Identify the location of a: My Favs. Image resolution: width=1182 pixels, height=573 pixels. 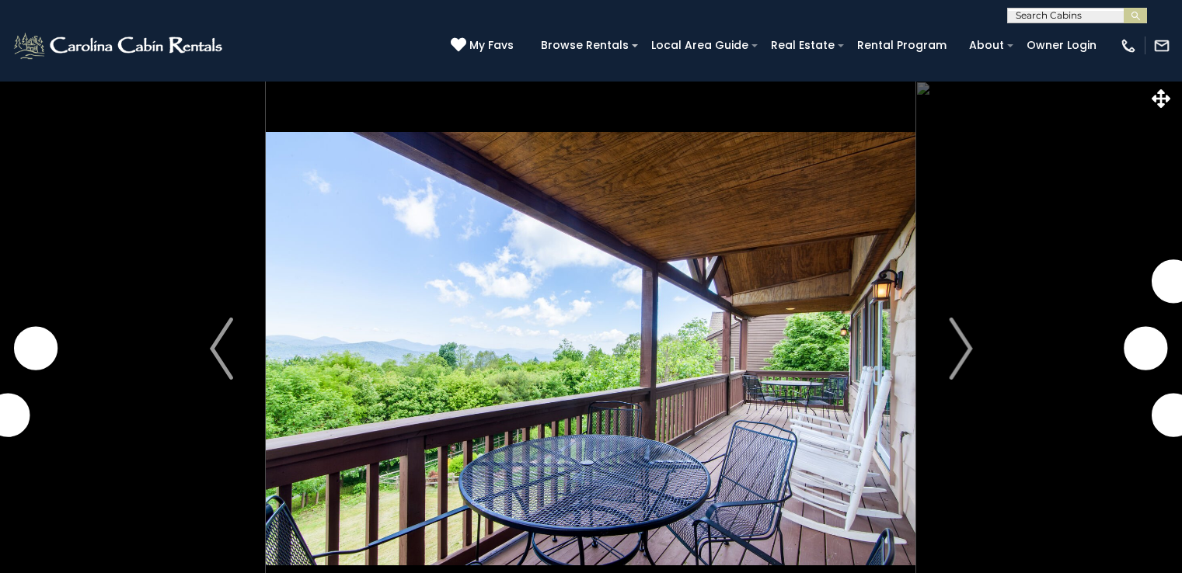
(484, 46).